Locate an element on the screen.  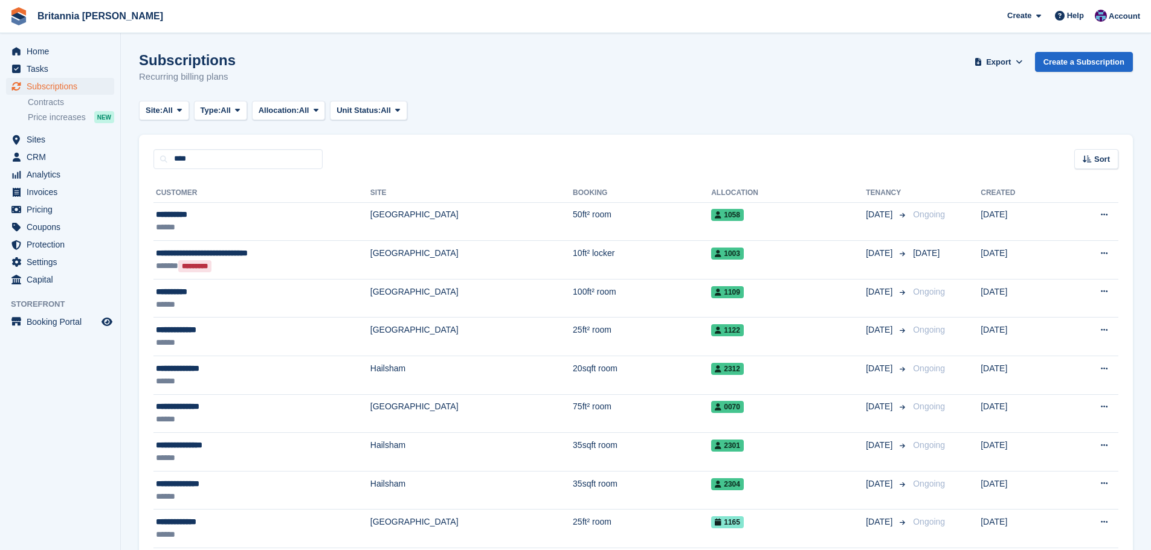
span: Help is located at coordinates (1076, 16).